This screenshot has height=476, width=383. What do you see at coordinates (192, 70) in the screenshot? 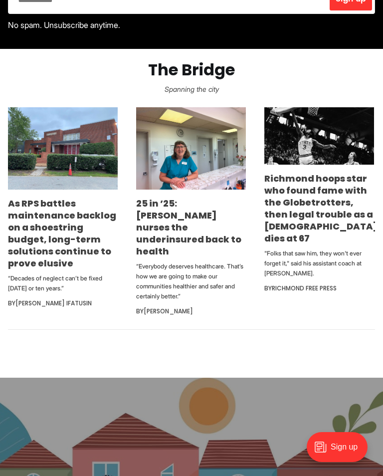
I see `h2: The Bridge` at bounding box center [192, 70].